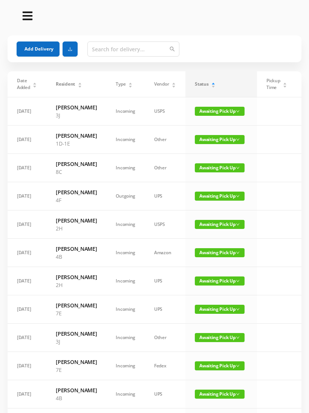 The width and height of the screenshot is (309, 413). Describe the element at coordinates (76, 172) in the screenshot. I see `p: 8C` at that location.